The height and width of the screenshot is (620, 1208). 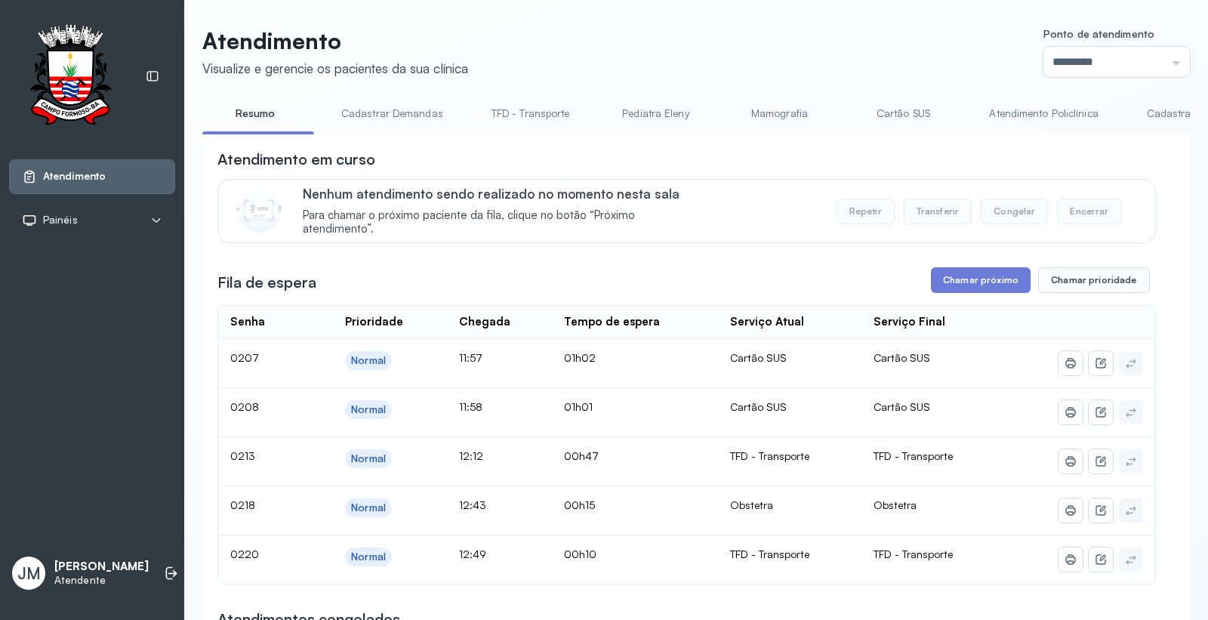 I want to click on div: Obstetra, so click(x=790, y=505).